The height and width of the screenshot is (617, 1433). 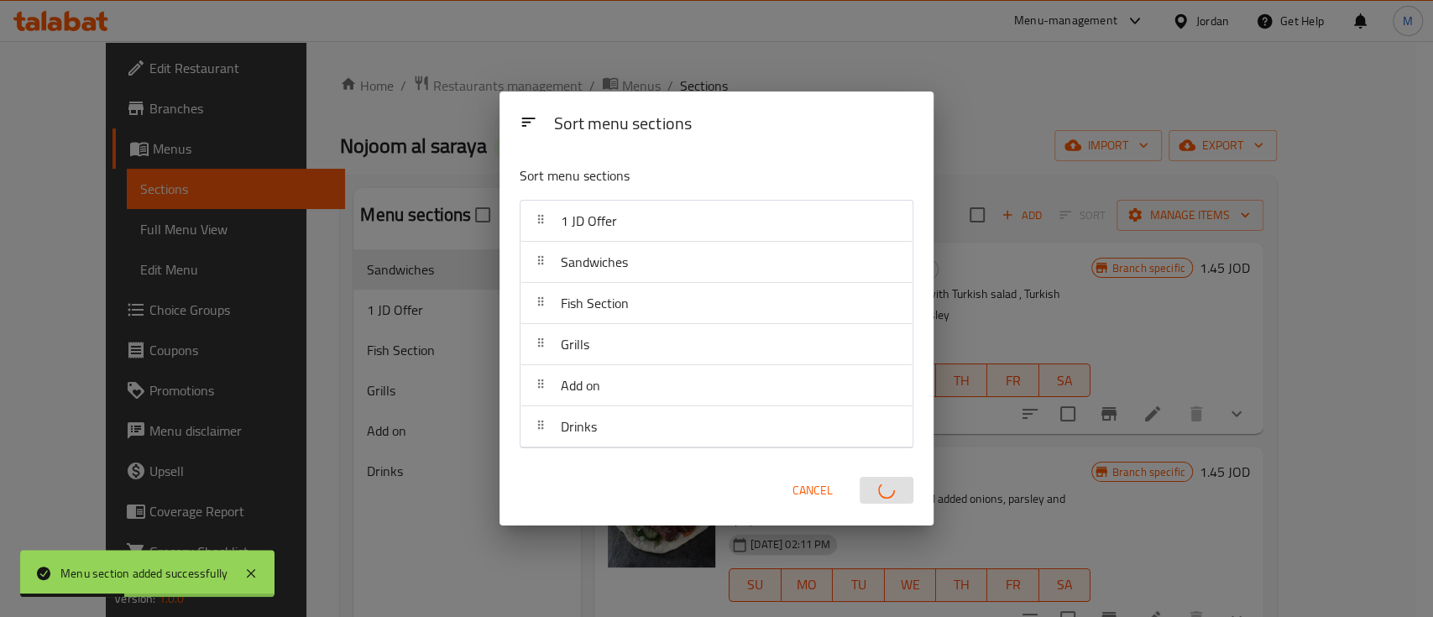 I want to click on div: Sandwiches, so click(x=716, y=262).